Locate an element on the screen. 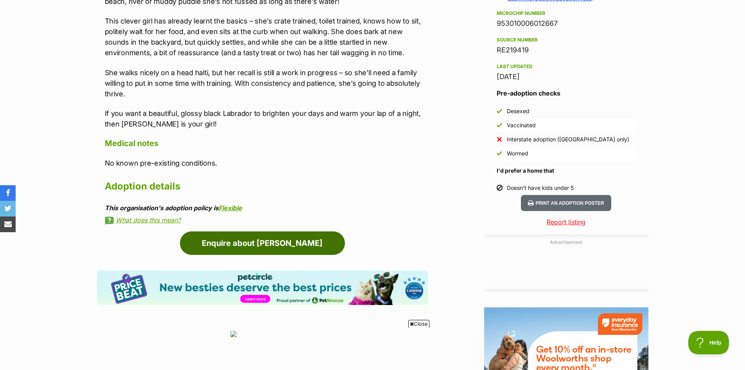  div: Last updated is located at coordinates (567, 67).